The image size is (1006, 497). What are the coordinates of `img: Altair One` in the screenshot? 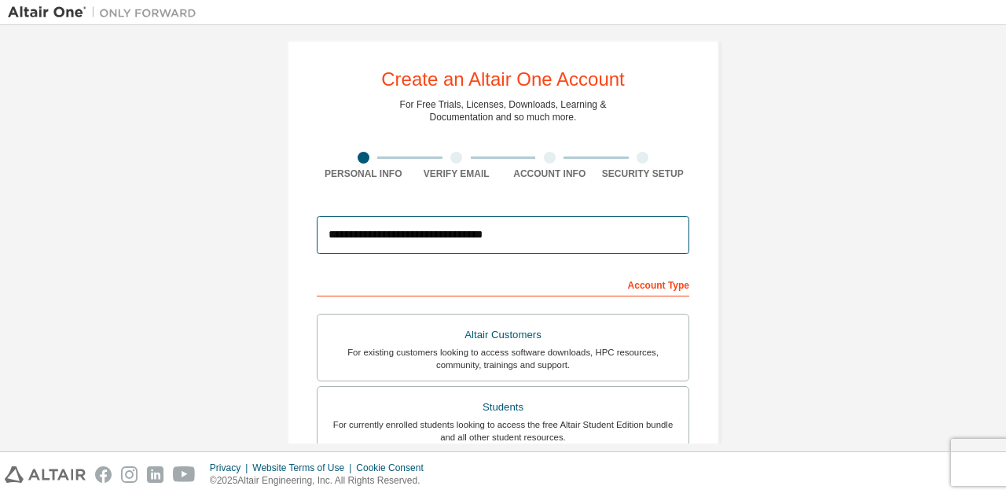 It's located at (106, 13).